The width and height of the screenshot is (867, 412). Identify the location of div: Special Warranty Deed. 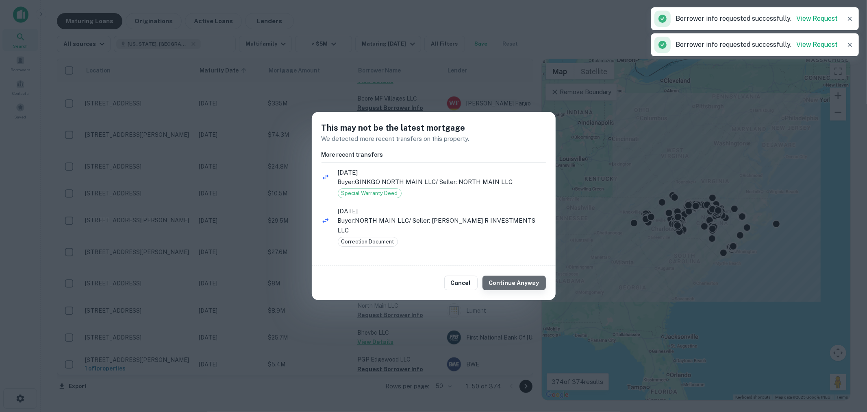
(370, 193).